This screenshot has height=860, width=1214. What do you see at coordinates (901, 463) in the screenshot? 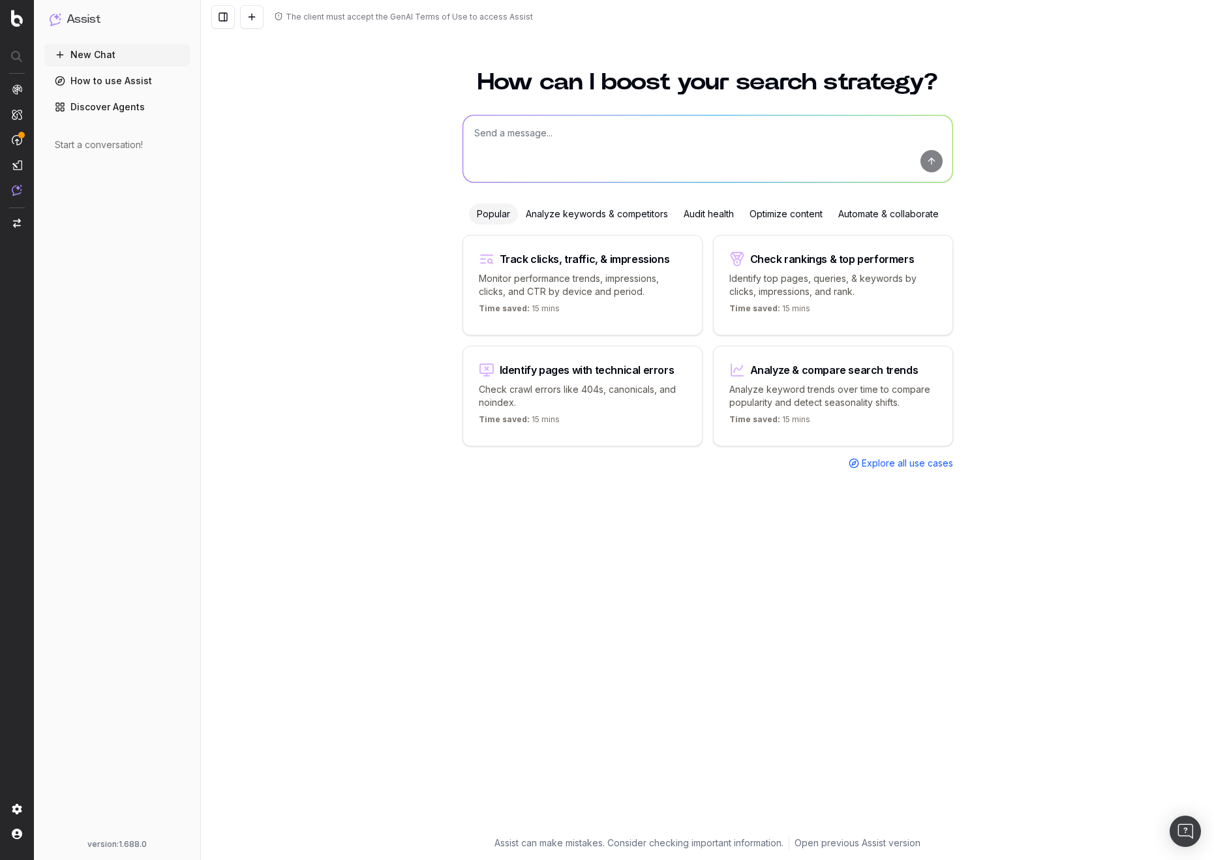
I see `a: Explore all use cases` at bounding box center [901, 463].